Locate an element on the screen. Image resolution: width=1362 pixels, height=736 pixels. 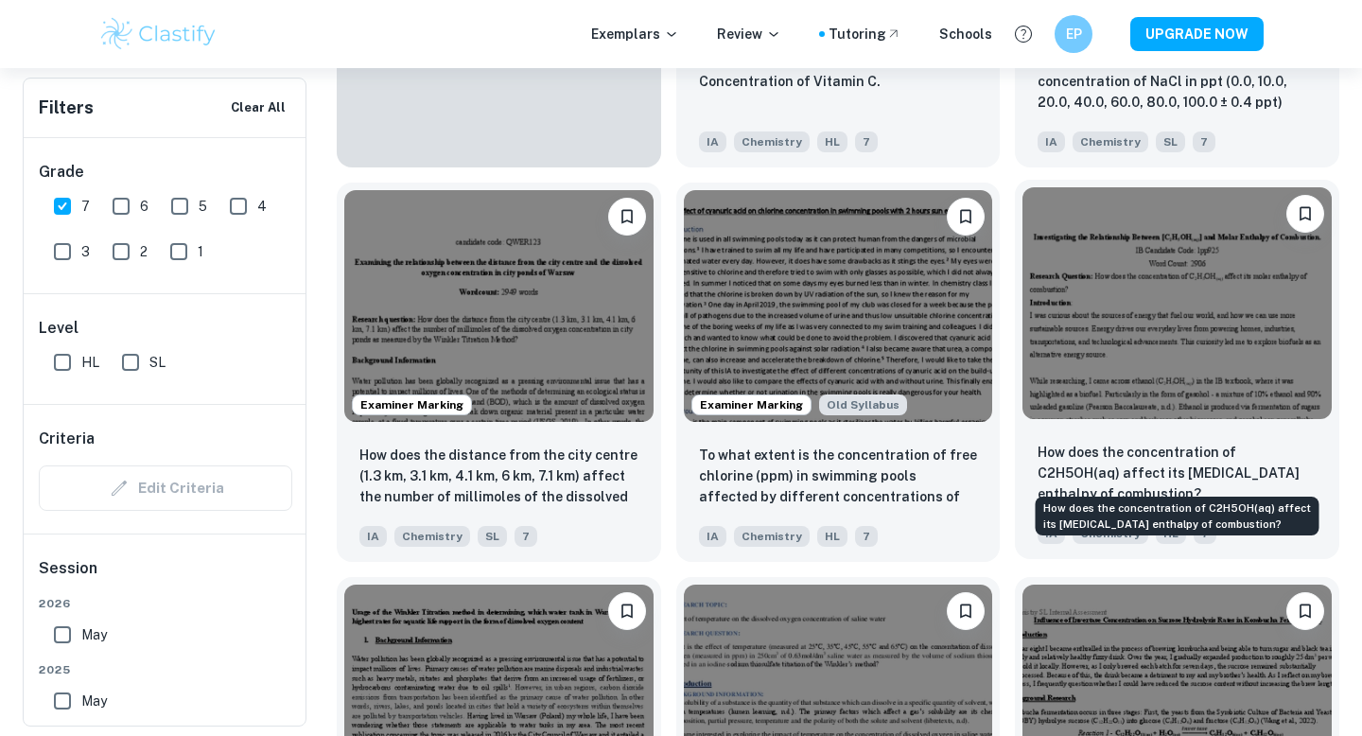
button: Help and Feedback is located at coordinates (1023, 34).